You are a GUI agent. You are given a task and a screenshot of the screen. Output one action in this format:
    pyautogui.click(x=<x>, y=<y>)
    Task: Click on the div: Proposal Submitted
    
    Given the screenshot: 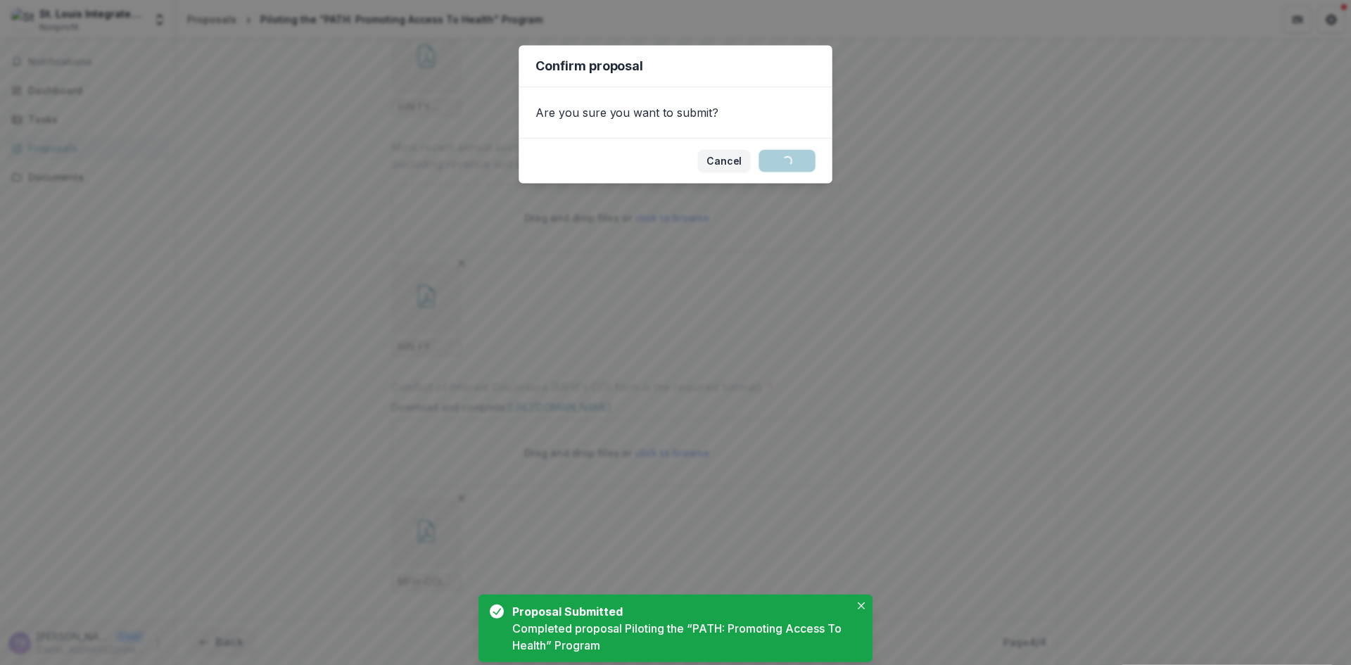 What is the action you would take?
    pyautogui.click(x=678, y=611)
    